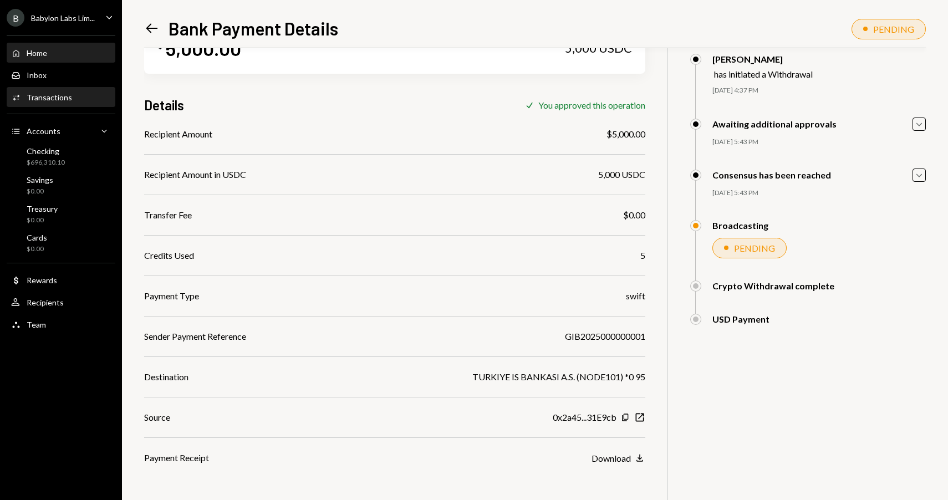  I want to click on div: Consensus has been reached, so click(771, 175).